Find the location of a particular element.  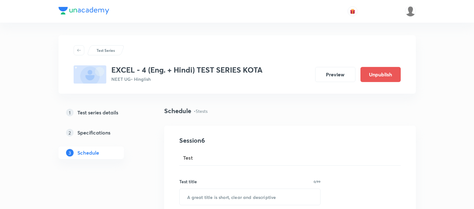

a: 1Test series details is located at coordinates (101, 113).